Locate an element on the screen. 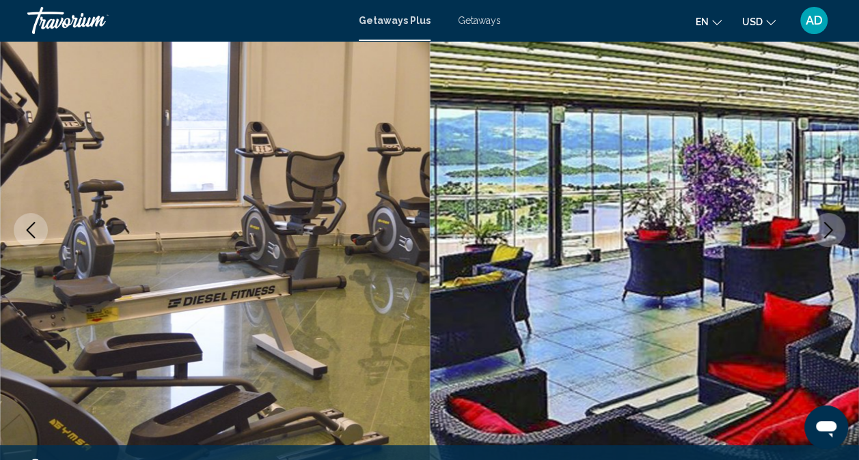 This screenshot has height=460, width=859. span: USD is located at coordinates (752, 22).